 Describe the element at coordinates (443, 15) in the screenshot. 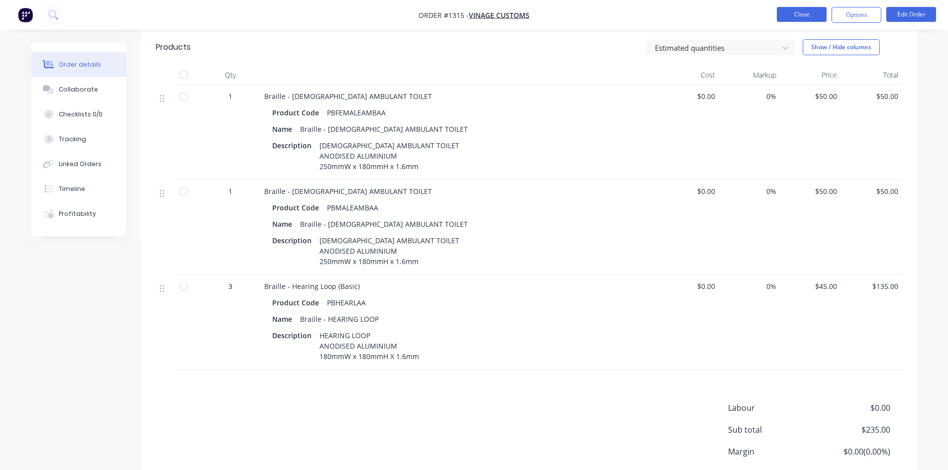

I see `span: Order #1315 -` at that location.